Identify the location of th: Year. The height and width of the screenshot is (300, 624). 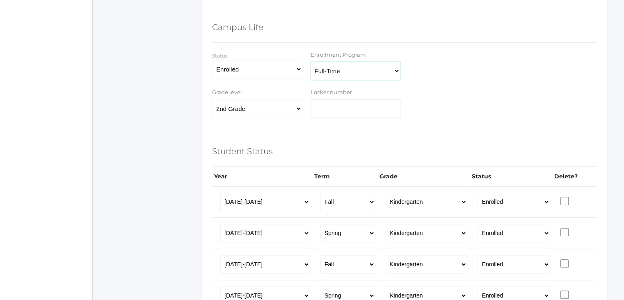
(262, 176).